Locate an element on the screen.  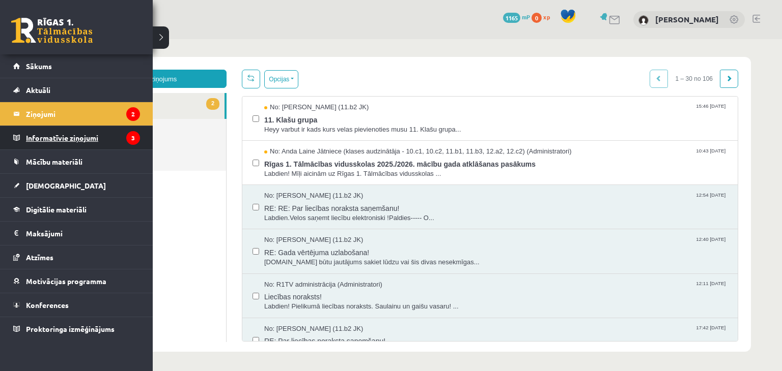
a: Mācību materiāli is located at coordinates (76, 162).